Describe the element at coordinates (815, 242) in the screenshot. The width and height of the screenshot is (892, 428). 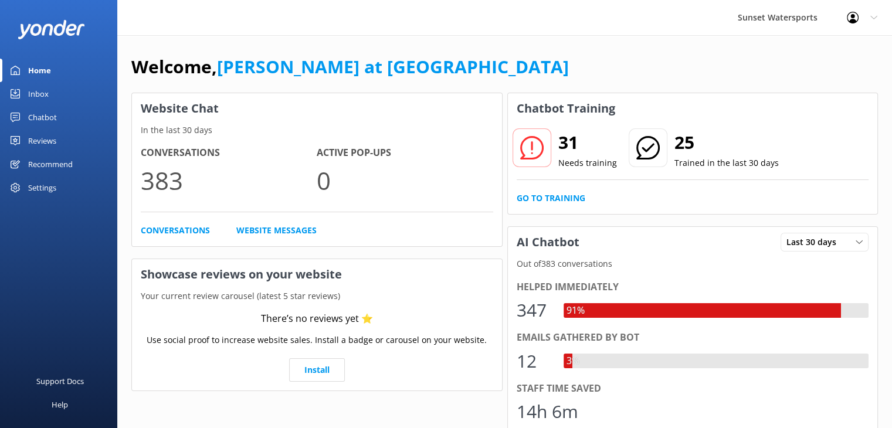
I see `span: Last 30 days` at that location.